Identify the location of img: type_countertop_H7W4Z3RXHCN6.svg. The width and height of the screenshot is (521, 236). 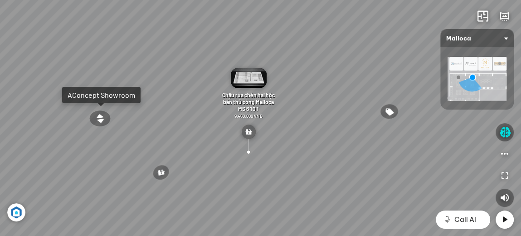
(249, 132).